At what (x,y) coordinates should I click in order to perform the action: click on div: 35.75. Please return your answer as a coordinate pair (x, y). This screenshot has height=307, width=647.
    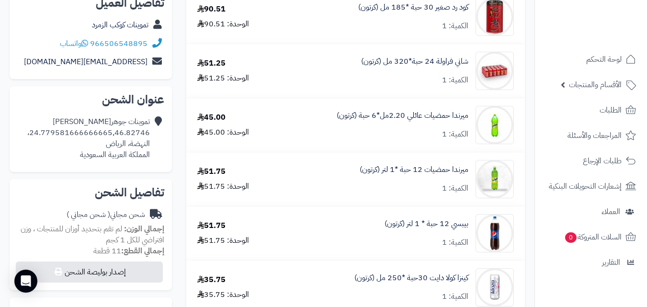
    Looking at the image, I should click on (211, 280).